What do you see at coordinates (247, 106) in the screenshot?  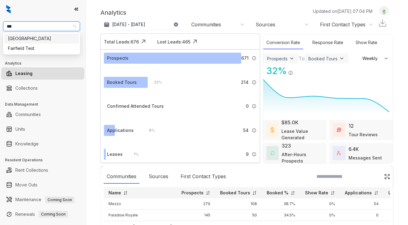 I see `span: 0` at bounding box center [247, 106].